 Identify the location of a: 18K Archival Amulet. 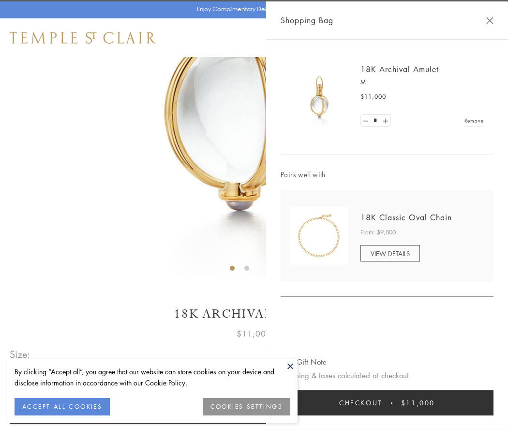
(400, 69).